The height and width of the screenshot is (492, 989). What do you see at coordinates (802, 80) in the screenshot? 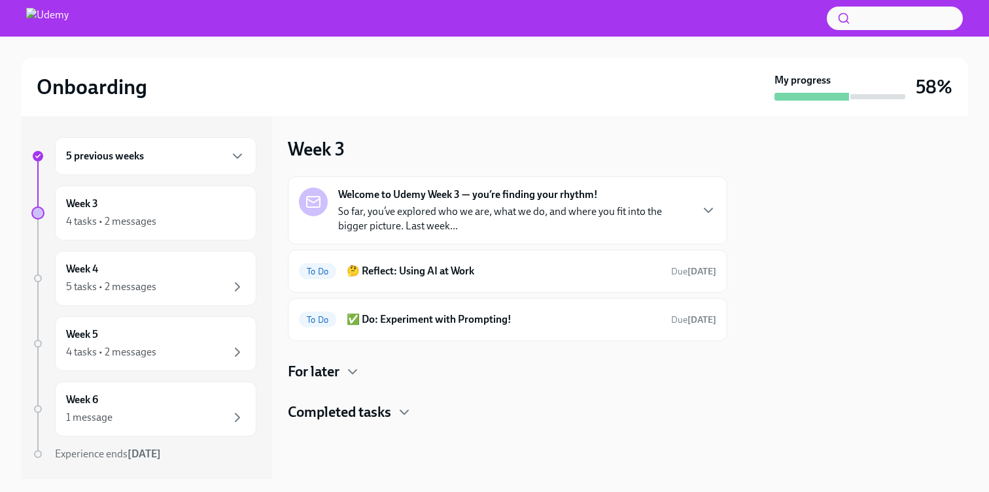
I see `strong: My progress` at bounding box center [802, 80].